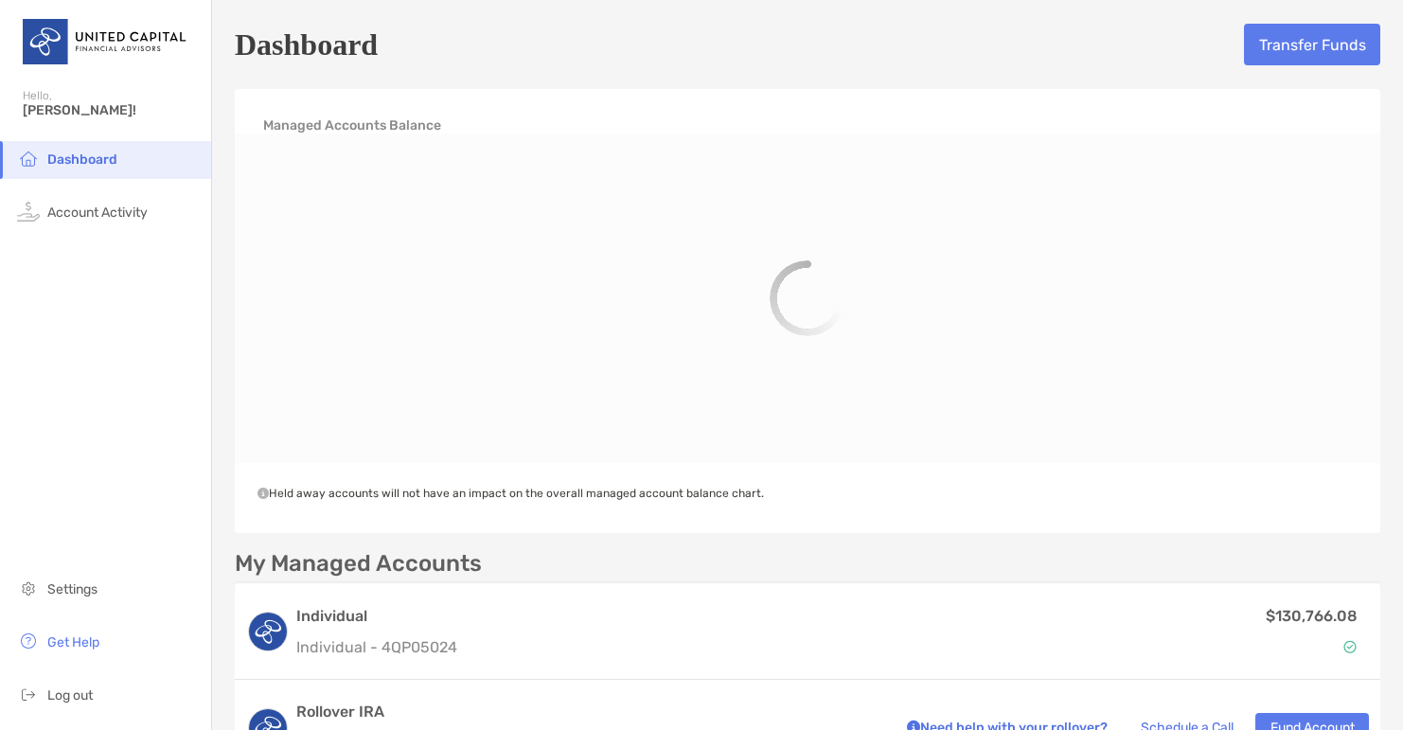 This screenshot has width=1403, height=730. What do you see at coordinates (28, 158) in the screenshot?
I see `img: household icon` at bounding box center [28, 158].